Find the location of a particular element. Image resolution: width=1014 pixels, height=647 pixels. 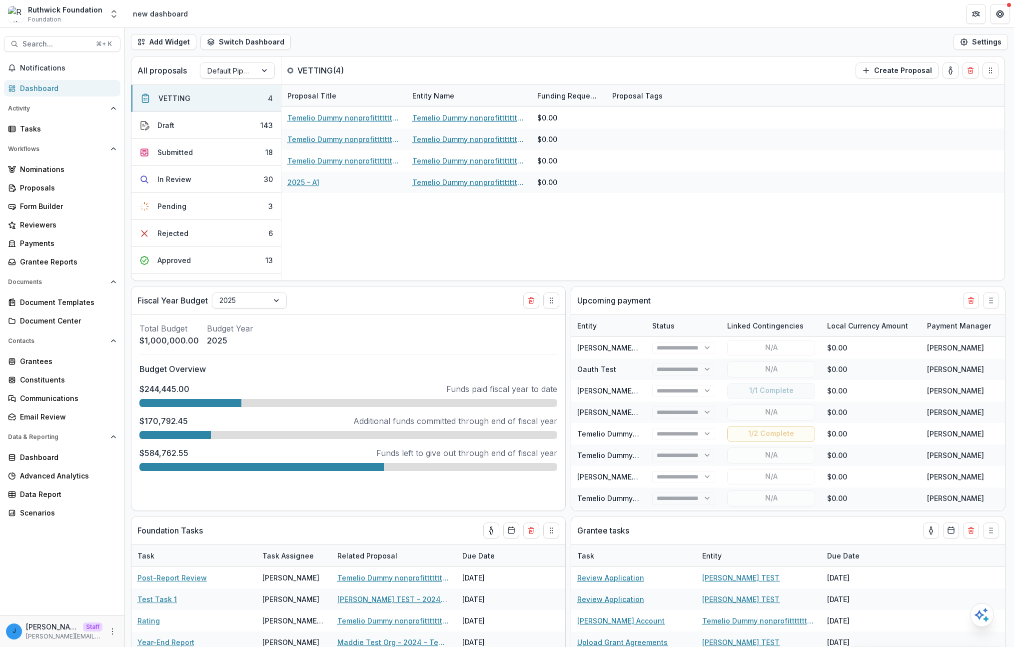

button: Switch Dashboard is located at coordinates (245, 42).